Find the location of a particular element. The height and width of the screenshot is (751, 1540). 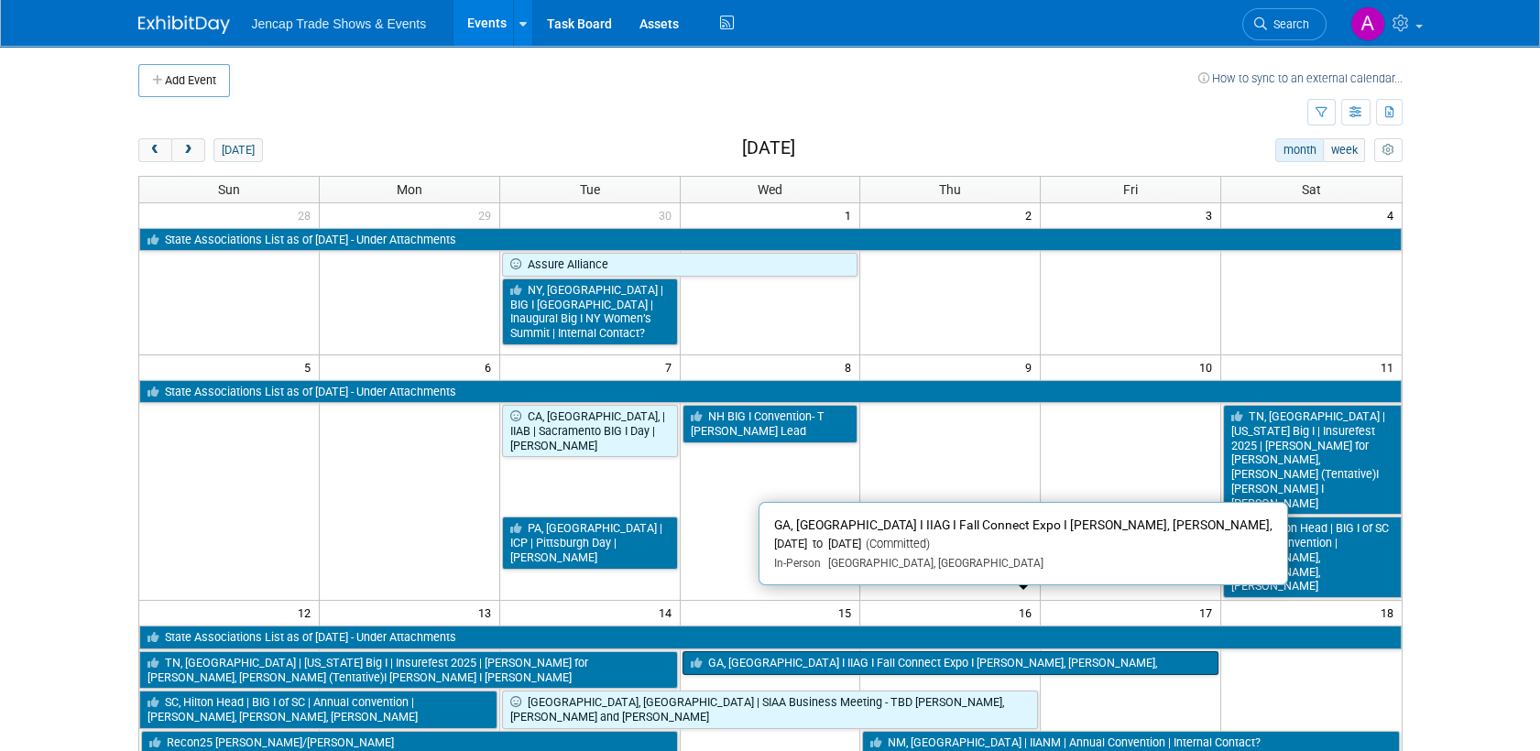

span: 3 is located at coordinates (1212, 214).